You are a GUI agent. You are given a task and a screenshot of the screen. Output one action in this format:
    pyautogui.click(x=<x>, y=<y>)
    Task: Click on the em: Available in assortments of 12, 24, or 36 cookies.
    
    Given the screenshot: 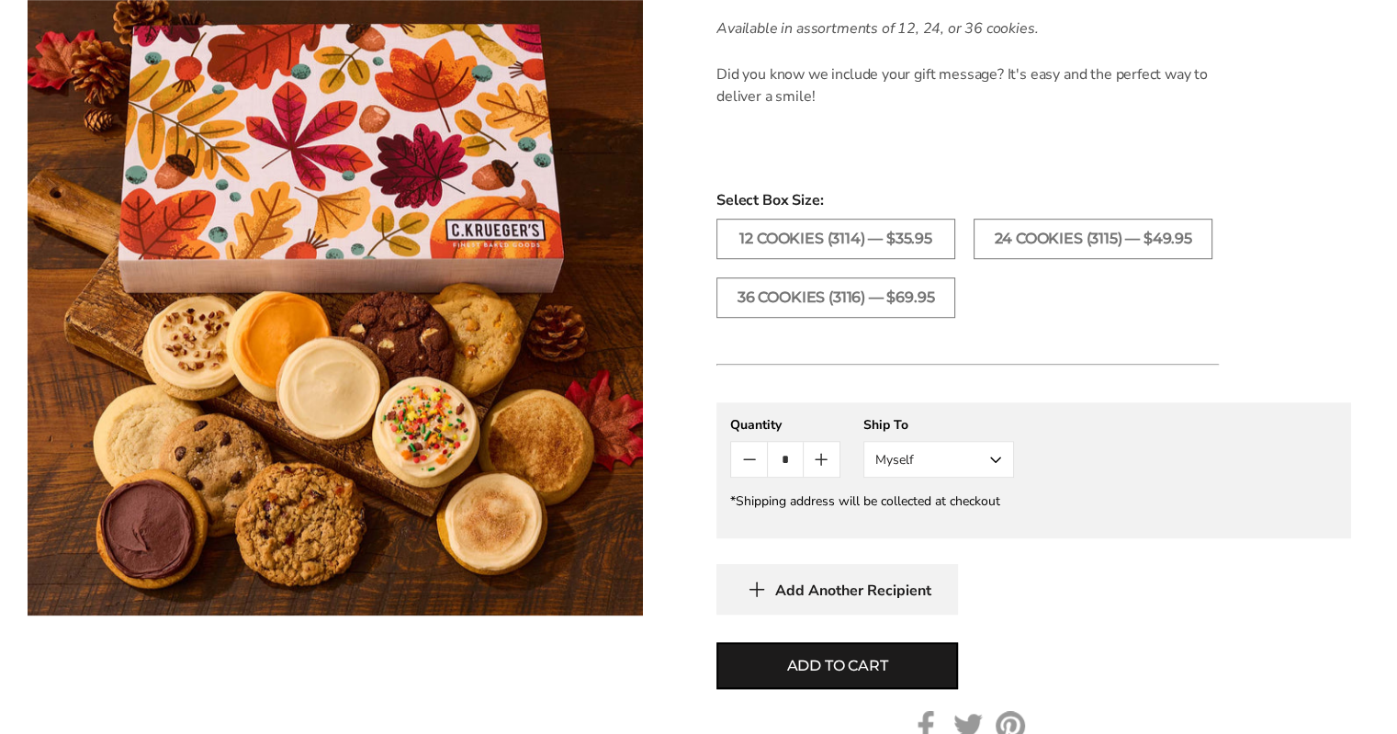 What is the action you would take?
    pyautogui.click(x=877, y=28)
    